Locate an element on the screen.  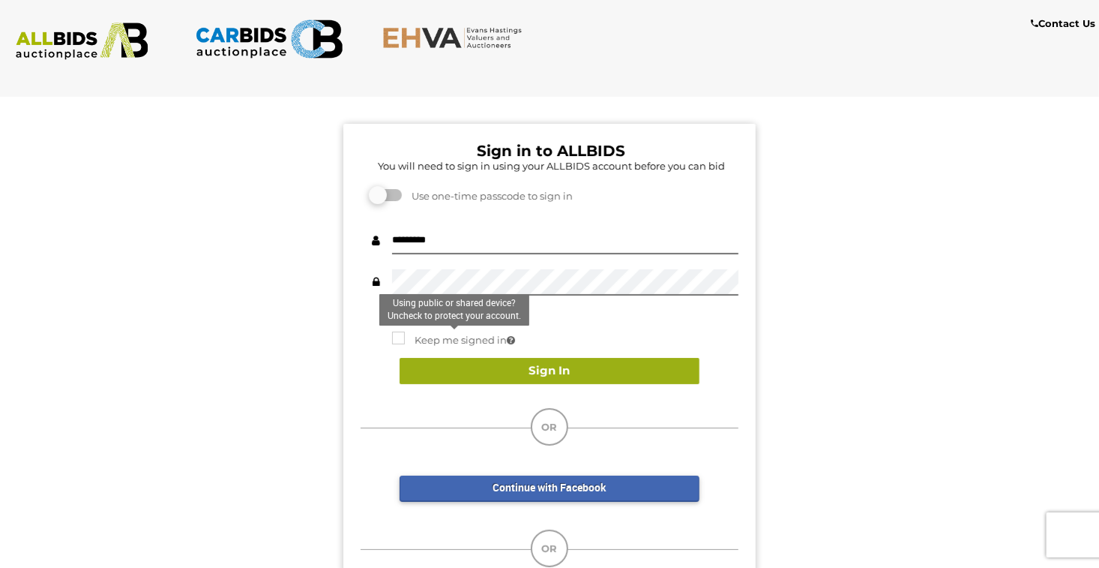
b: Contact Us is located at coordinates (1063, 23).